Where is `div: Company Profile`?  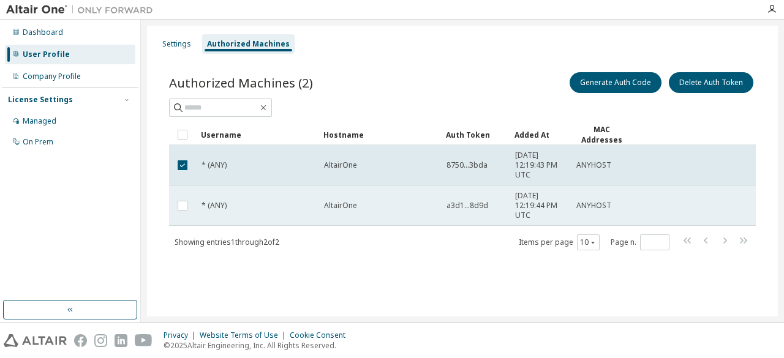
div: Company Profile is located at coordinates (51, 77).